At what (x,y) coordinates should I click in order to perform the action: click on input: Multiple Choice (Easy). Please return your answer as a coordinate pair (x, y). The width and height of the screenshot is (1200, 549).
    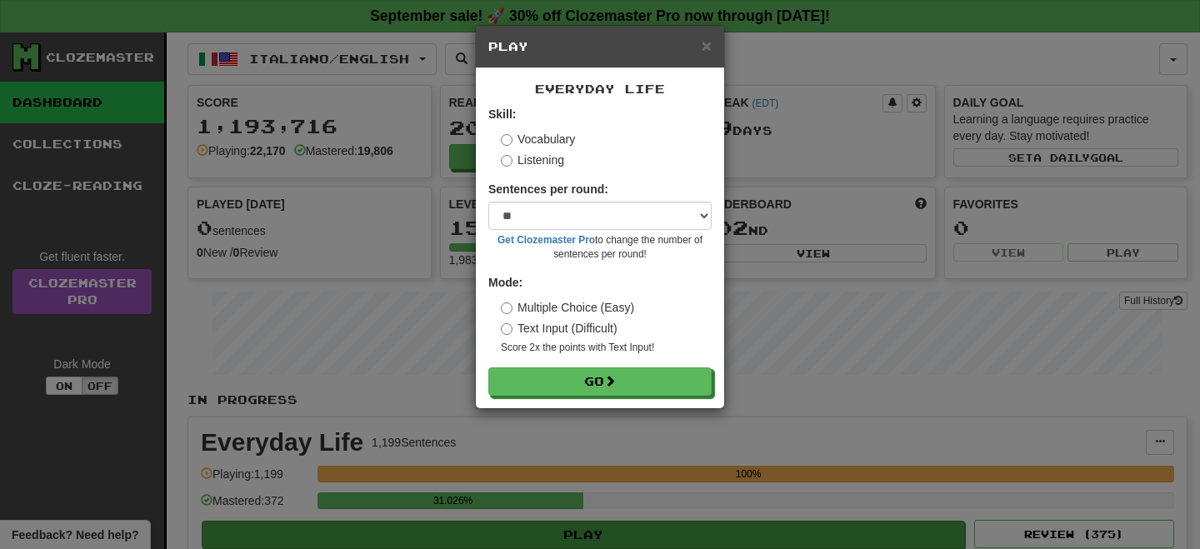
    Looking at the image, I should click on (507, 308).